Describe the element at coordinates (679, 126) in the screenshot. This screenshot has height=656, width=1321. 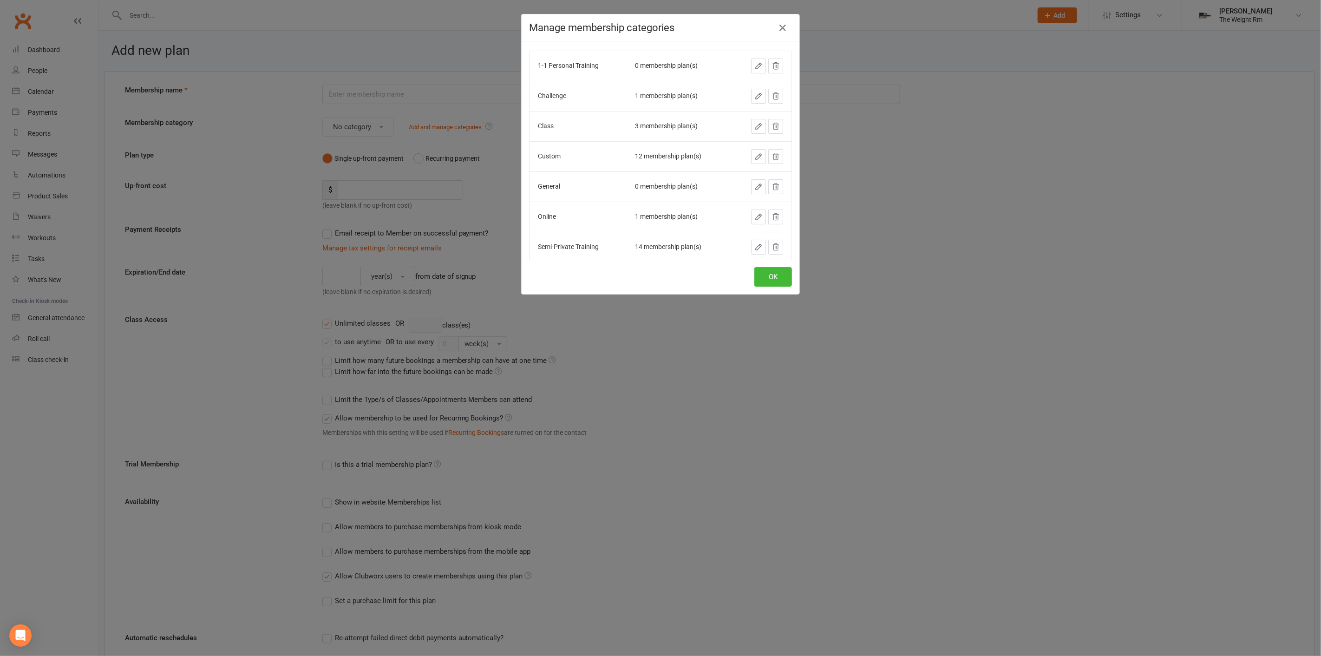
I see `div: 3 membership plan(s)` at that location.